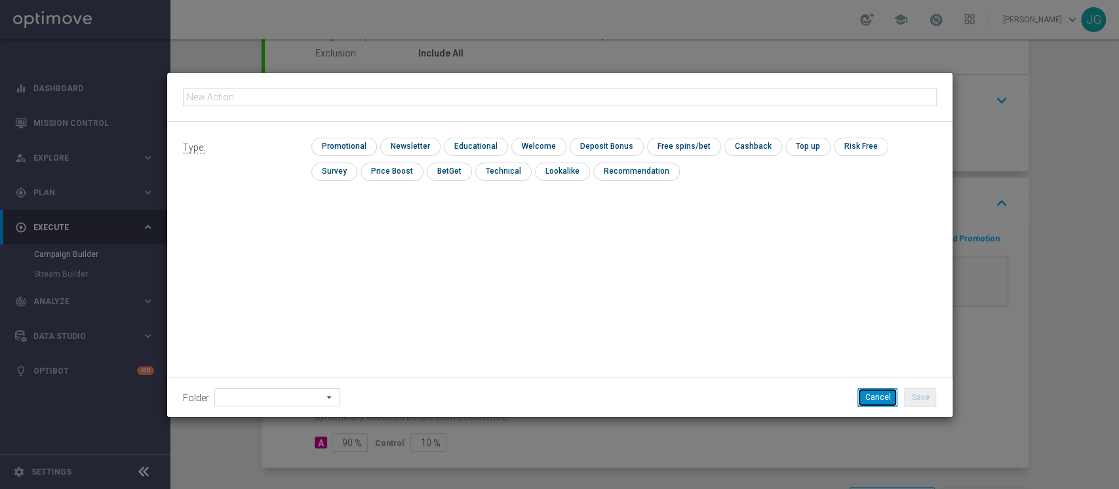 This screenshot has height=489, width=1119. Describe the element at coordinates (560, 97) in the screenshot. I see `input: New Action` at that location.